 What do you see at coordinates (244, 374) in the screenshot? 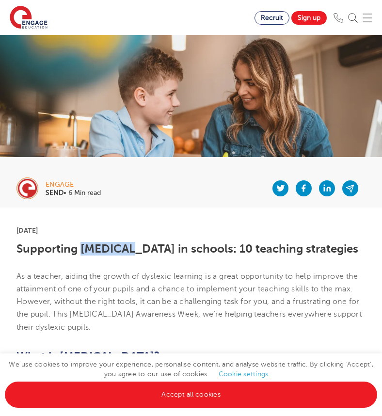
I see `a: Cookie settings` at bounding box center [244, 374].